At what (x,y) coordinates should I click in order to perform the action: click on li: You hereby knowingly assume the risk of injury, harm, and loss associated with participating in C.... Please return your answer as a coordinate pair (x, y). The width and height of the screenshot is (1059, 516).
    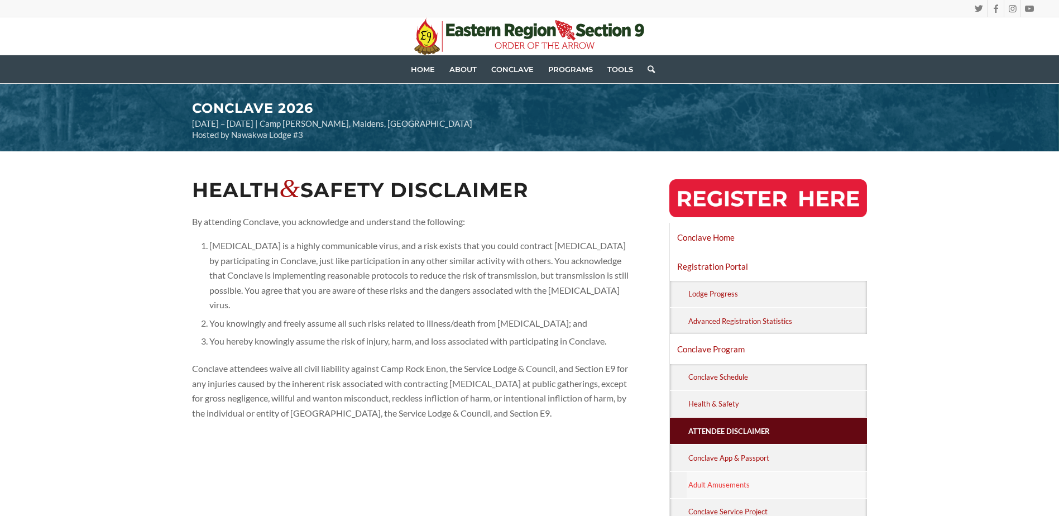
    Looking at the image, I should click on (418, 341).